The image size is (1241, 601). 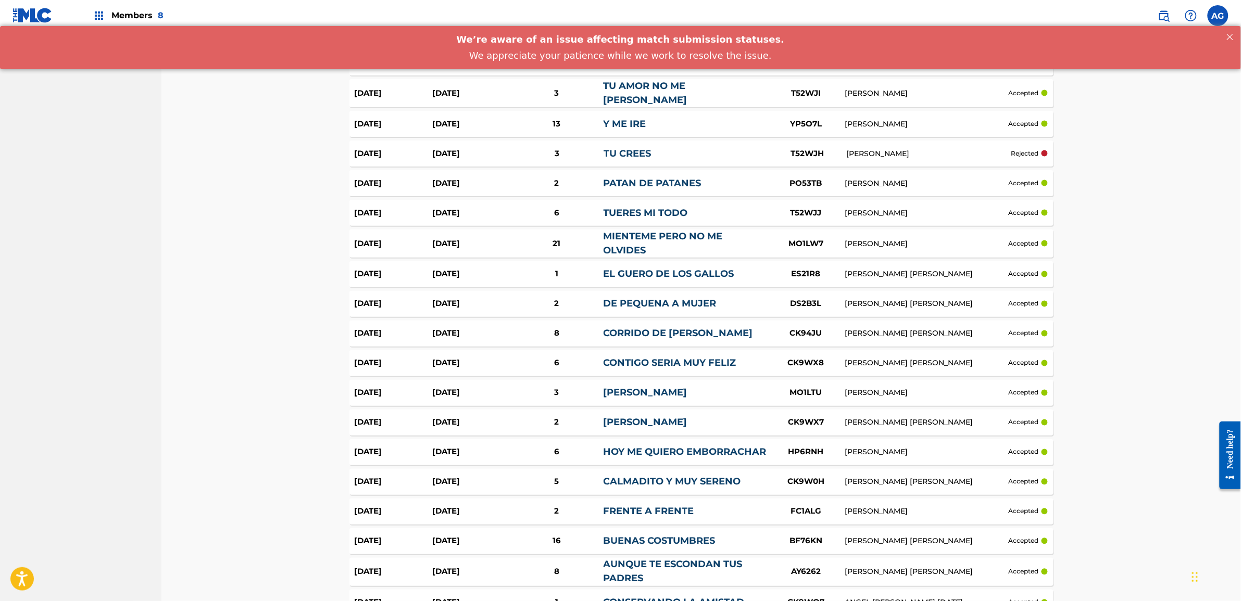 I want to click on div: Help, so click(x=1191, y=16).